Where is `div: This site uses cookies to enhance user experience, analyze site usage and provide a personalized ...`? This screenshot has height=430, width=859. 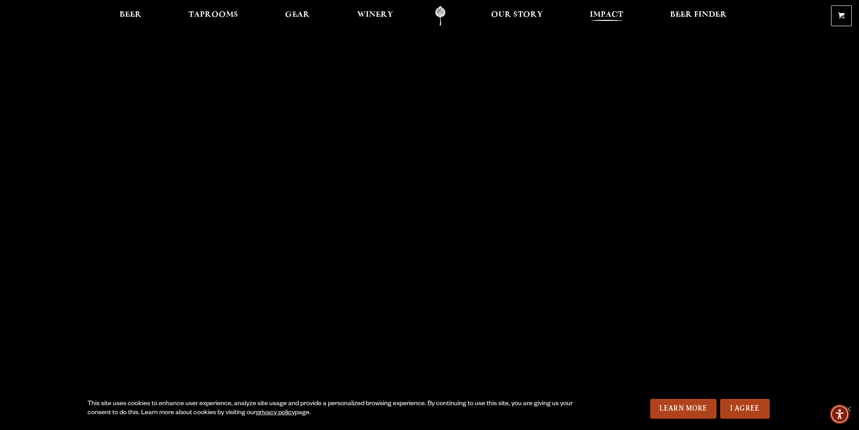
div: This site uses cookies to enhance user experience, analyze site usage and provide a personalized ... is located at coordinates (332, 409).